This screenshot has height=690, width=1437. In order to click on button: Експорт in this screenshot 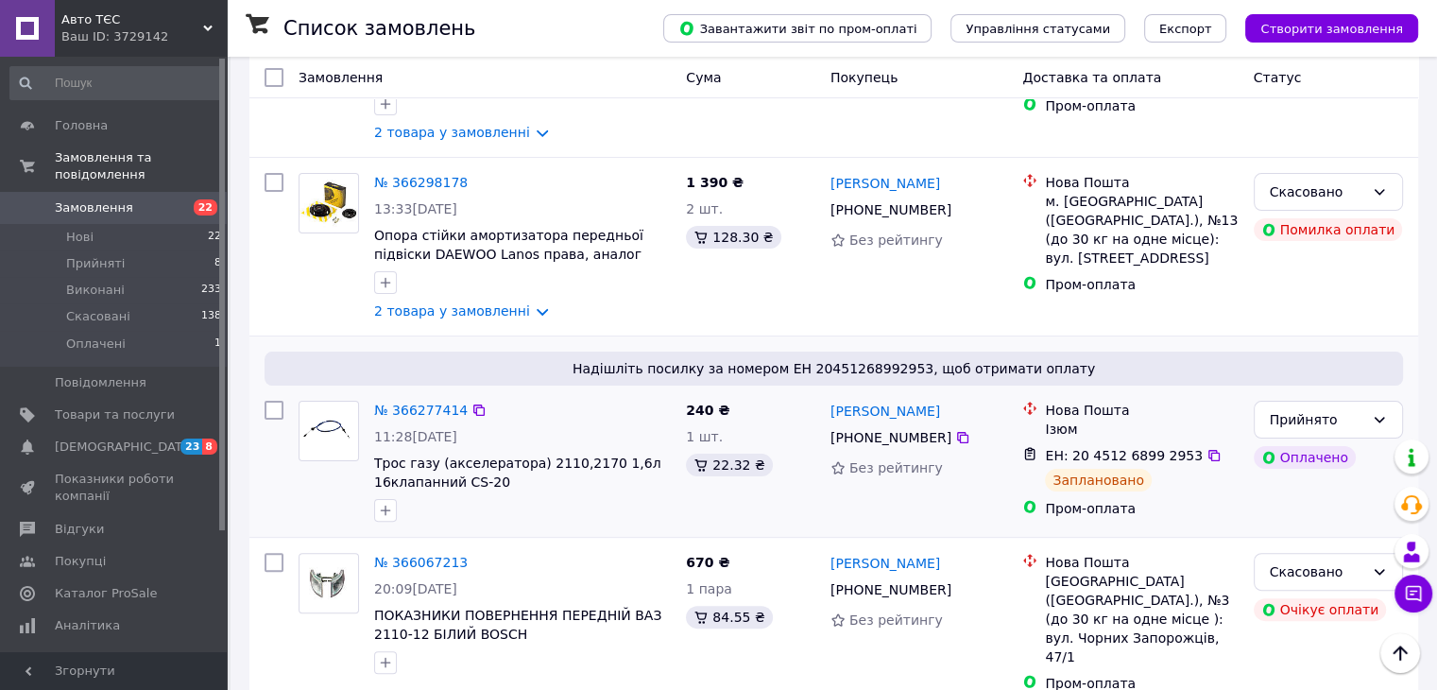, I will do `click(1186, 28)`.